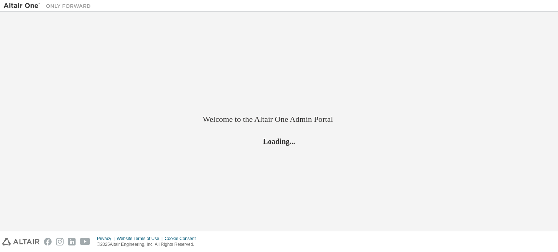 The image size is (558, 252). Describe the element at coordinates (279, 120) in the screenshot. I see `h2: Welcome to the Altair One Admin Portal` at that location.